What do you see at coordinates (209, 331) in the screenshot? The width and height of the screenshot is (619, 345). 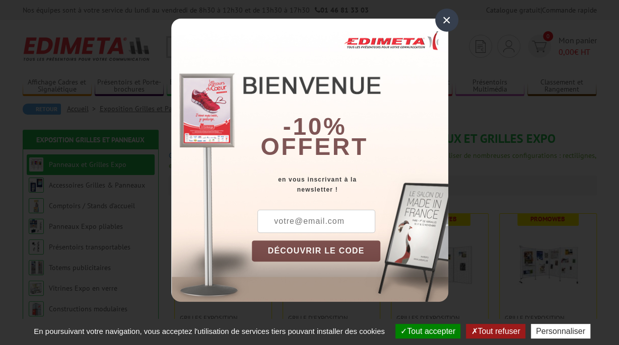 I see `span: En poursuivant votre navigation, vous acceptez l'utilisation de services tiers pouvant installer ...` at bounding box center [209, 331].